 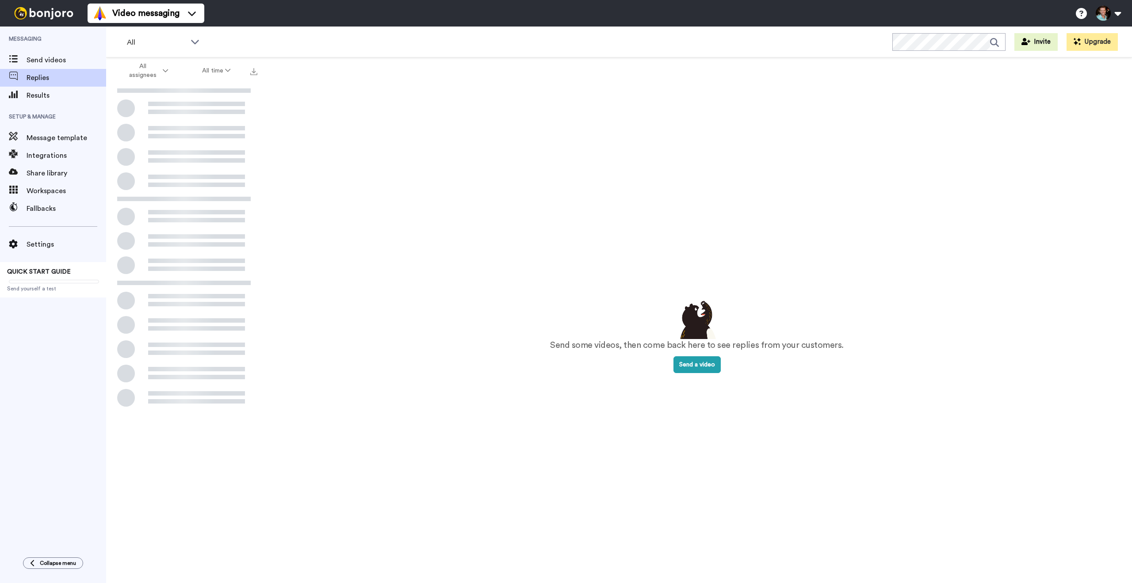 What do you see at coordinates (66, 95) in the screenshot?
I see `span: Results` at bounding box center [66, 95].